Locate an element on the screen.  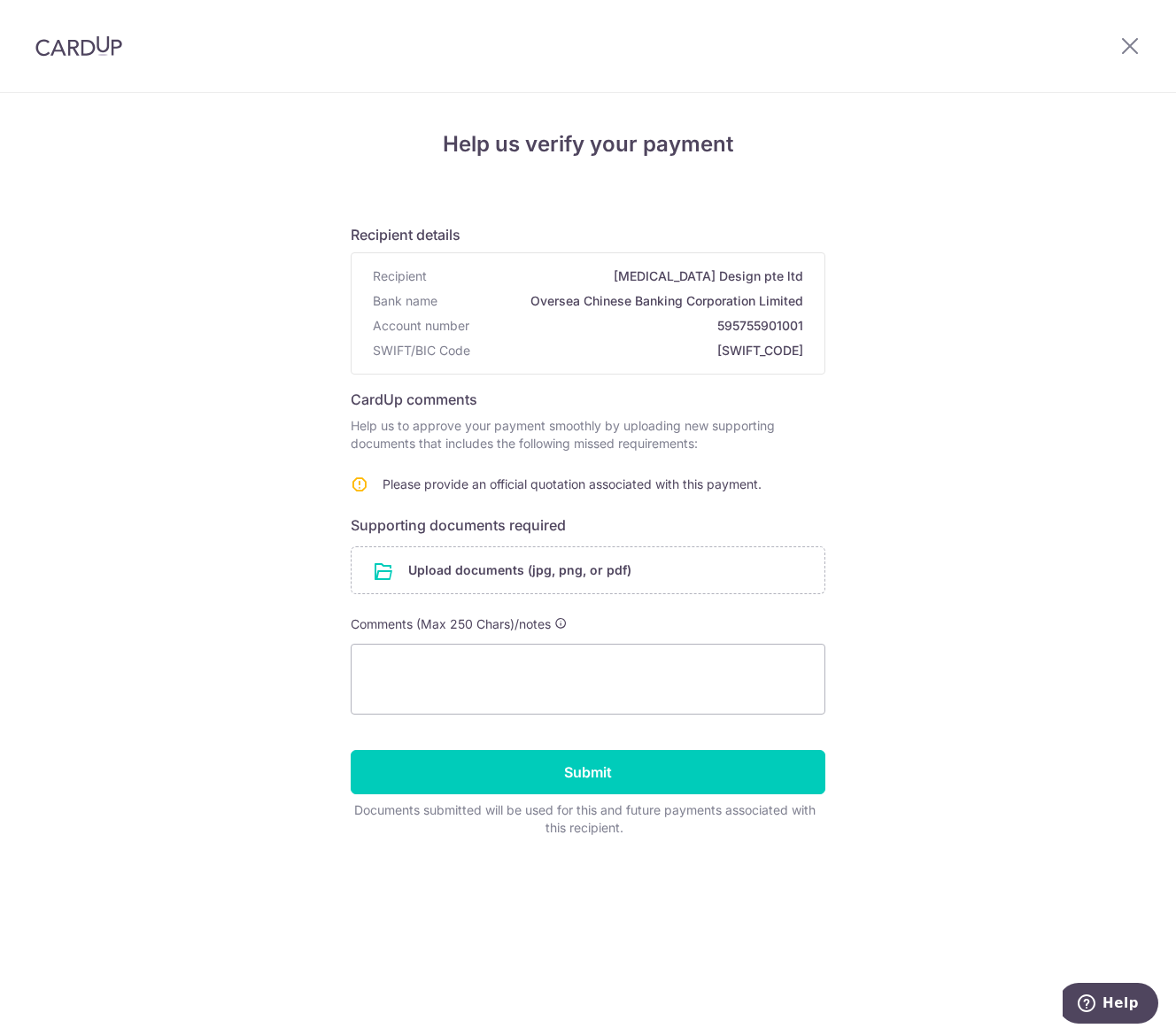
span: Help is located at coordinates (57, 21).